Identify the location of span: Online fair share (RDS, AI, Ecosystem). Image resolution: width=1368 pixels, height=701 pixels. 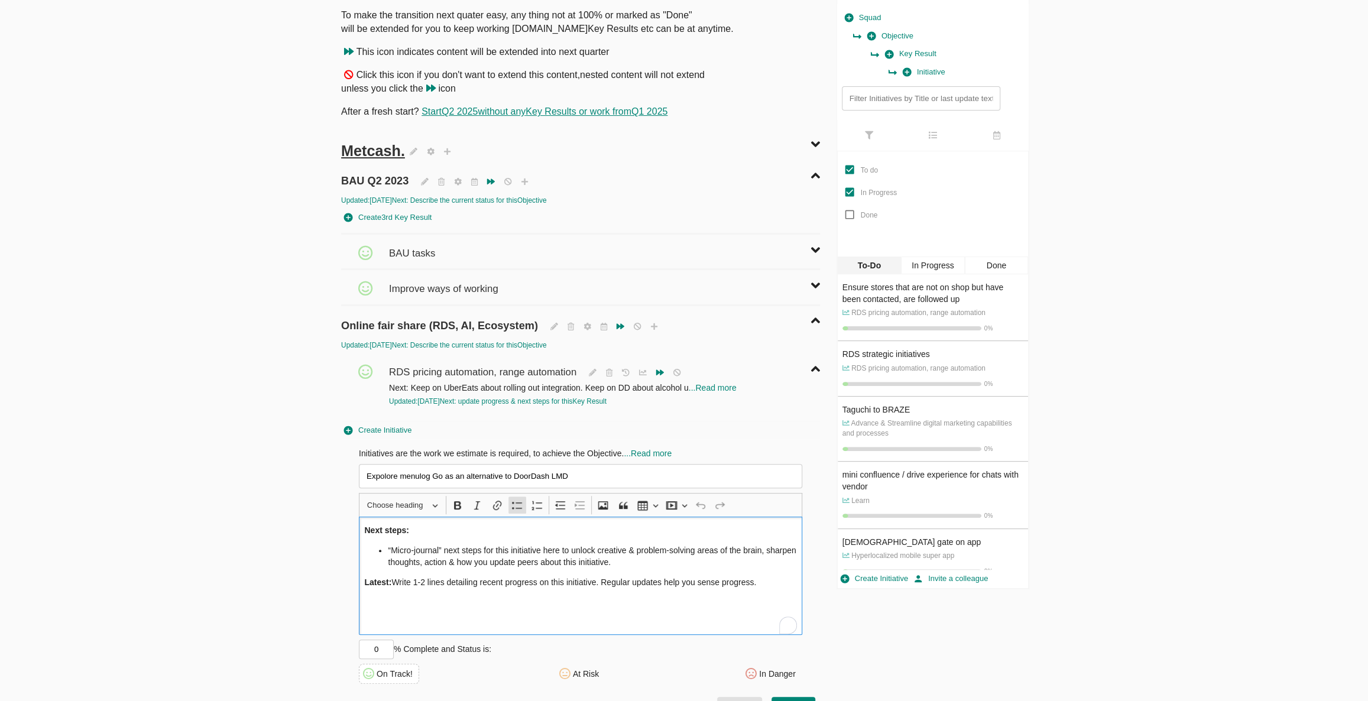
(441, 320).